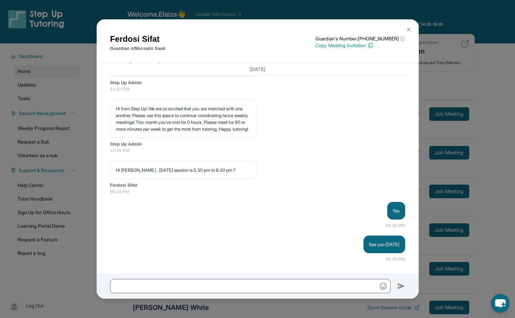 This screenshot has width=515, height=318. What do you see at coordinates (383, 286) in the screenshot?
I see `img: Emoji` at bounding box center [383, 286].